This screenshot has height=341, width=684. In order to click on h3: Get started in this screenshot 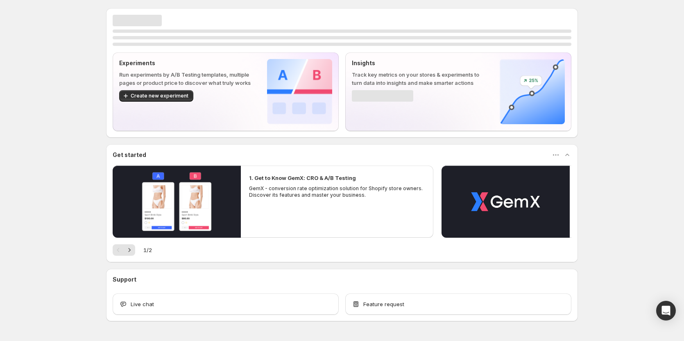, I will do `click(129, 155)`.